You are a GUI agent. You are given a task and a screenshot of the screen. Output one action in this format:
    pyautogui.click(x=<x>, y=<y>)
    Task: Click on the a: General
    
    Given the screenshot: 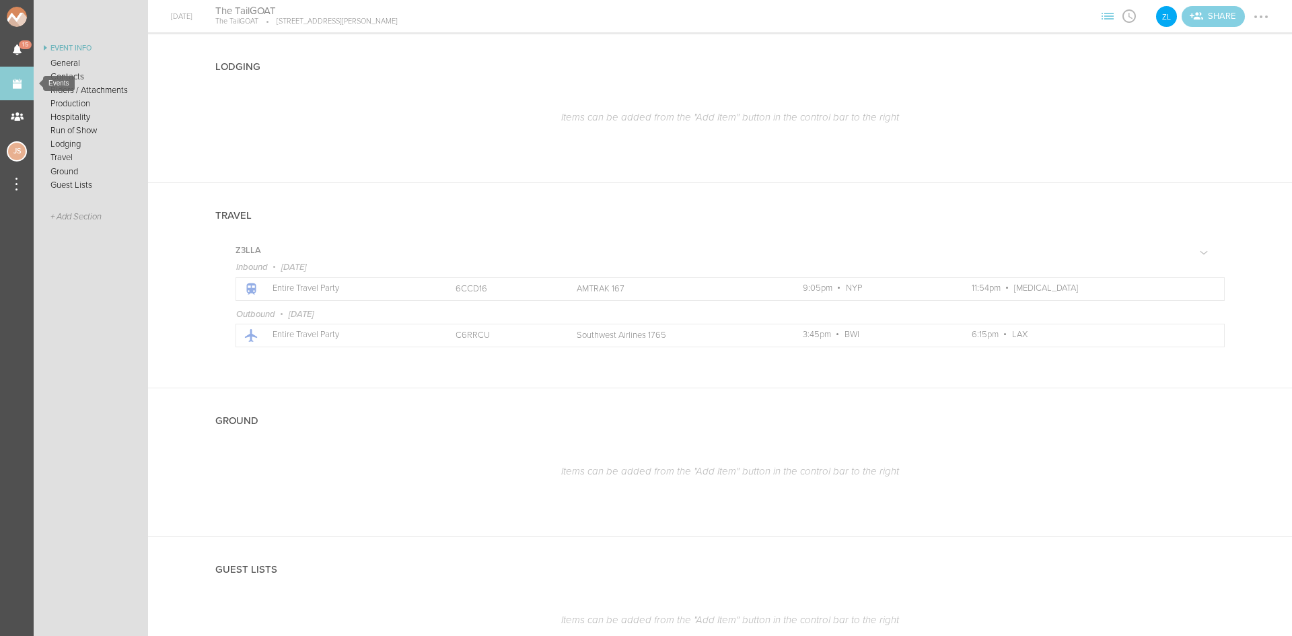 What is the action you would take?
    pyautogui.click(x=91, y=63)
    